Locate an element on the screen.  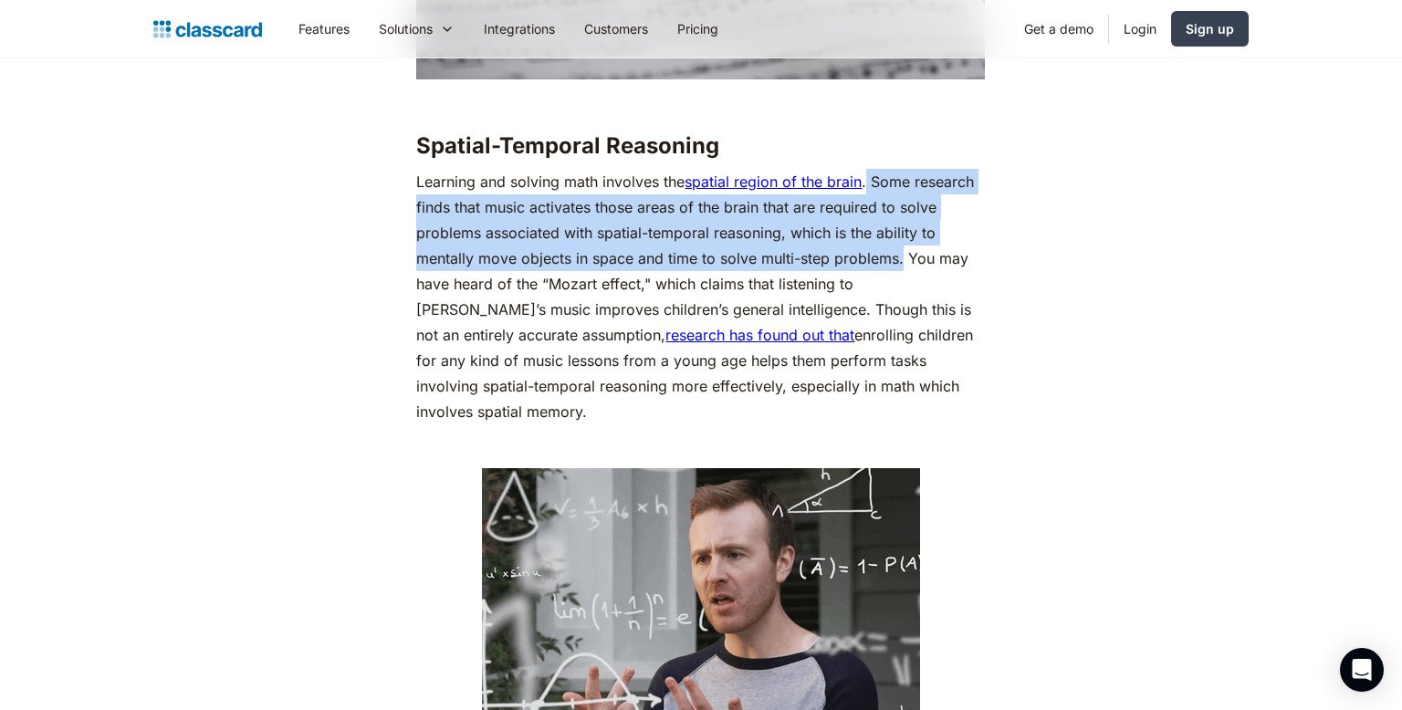
div: Open Intercom Messenger is located at coordinates (1362, 670).